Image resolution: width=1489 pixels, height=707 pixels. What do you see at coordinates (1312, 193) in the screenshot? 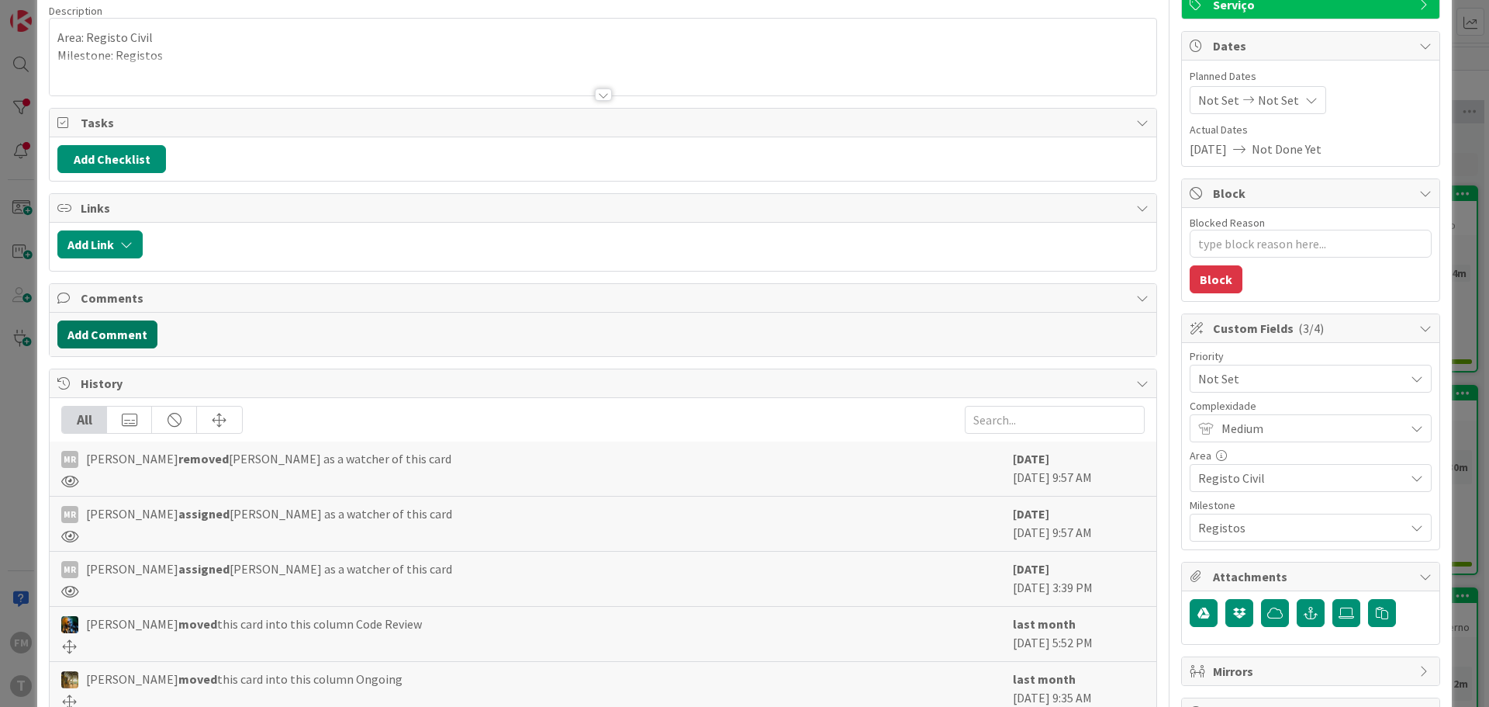
I see `span: Block` at bounding box center [1312, 193].